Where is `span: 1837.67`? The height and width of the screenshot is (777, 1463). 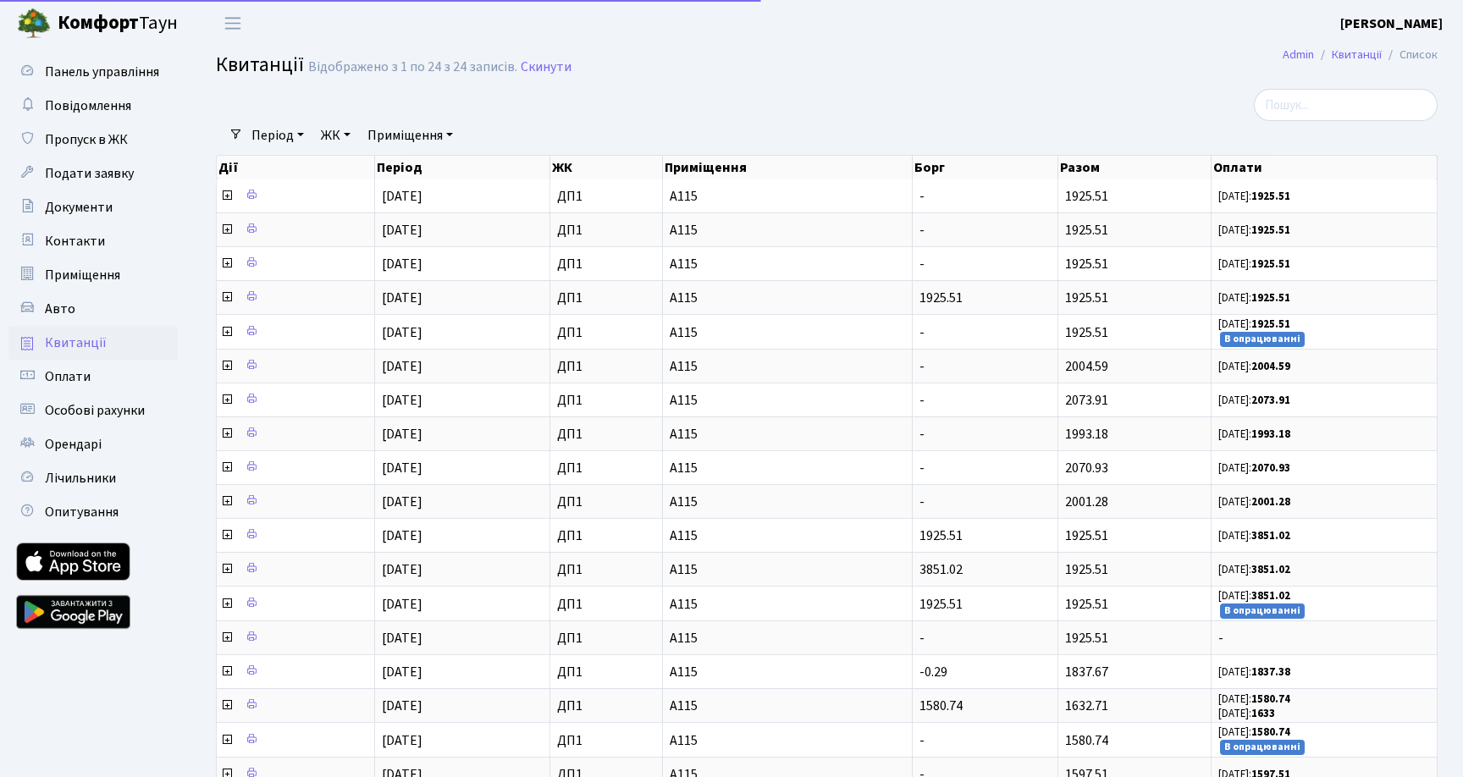
span: 1837.67 is located at coordinates (1086, 672).